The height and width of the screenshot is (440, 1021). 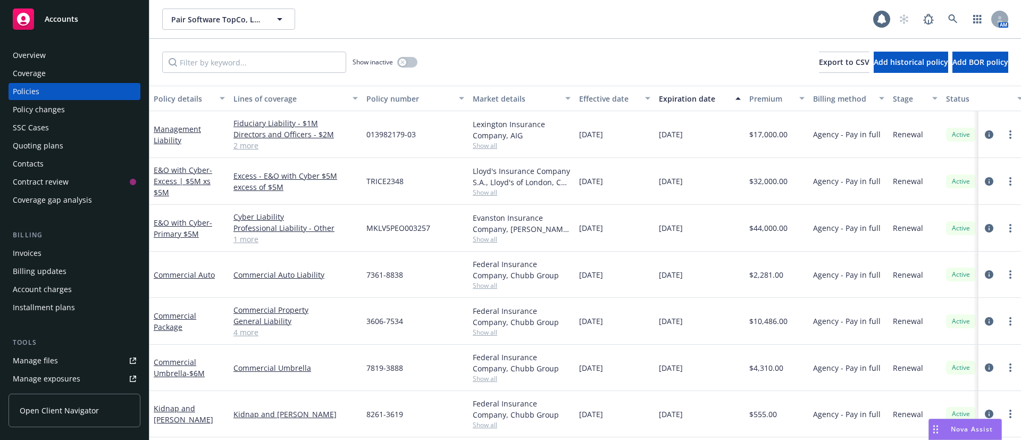 I want to click on a: Commercial Property, so click(x=296, y=310).